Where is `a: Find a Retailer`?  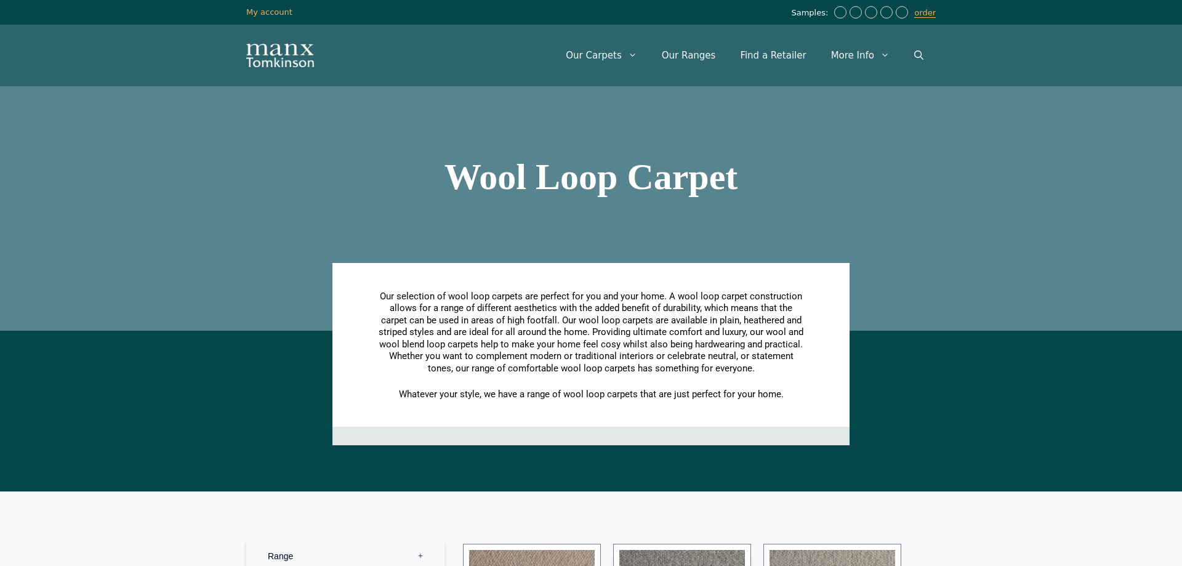
a: Find a Retailer is located at coordinates (773, 55).